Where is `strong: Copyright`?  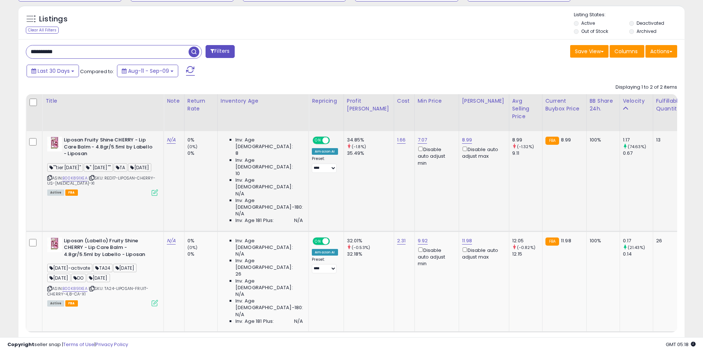 strong: Copyright is located at coordinates (21, 344).